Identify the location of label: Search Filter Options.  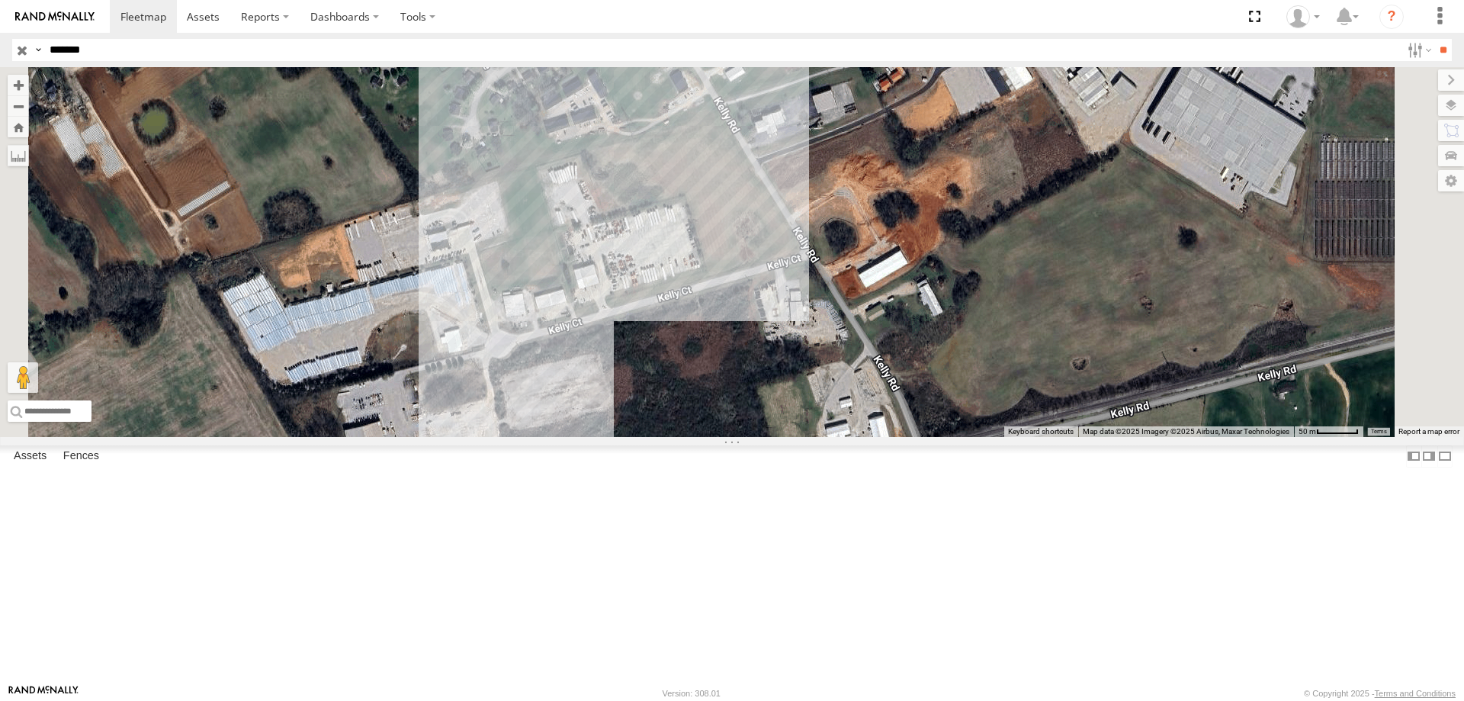
(1418, 50).